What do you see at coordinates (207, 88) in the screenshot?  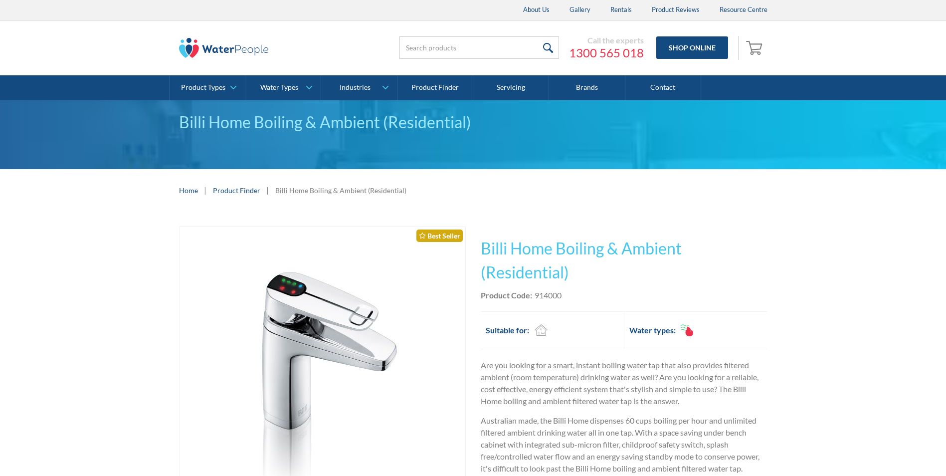 I see `a: Product Types` at bounding box center [207, 88].